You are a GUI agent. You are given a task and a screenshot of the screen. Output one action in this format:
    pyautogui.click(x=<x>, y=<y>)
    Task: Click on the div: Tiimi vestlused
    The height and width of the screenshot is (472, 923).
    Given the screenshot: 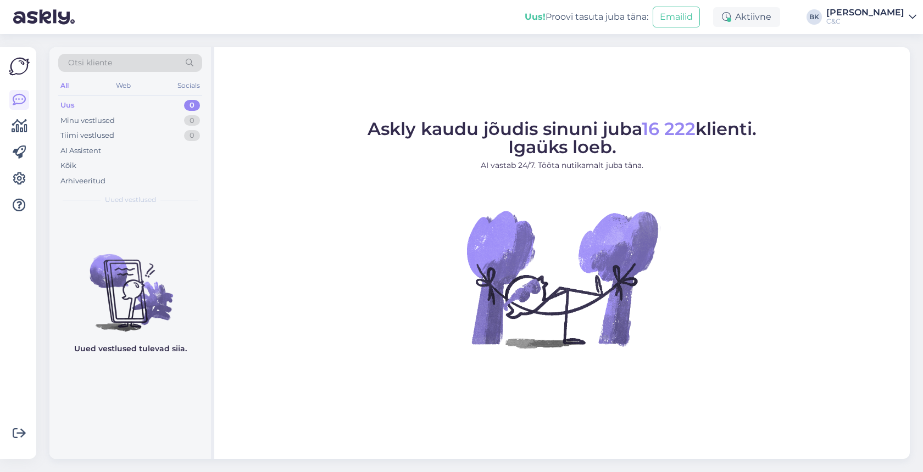 What is the action you would take?
    pyautogui.click(x=87, y=136)
    